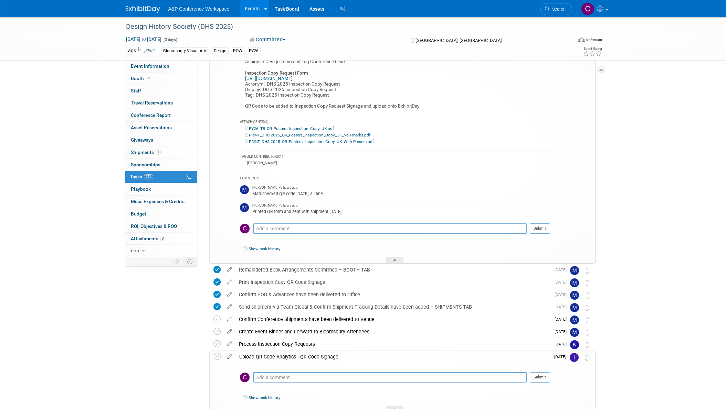 The width and height of the screenshot is (726, 409). What do you see at coordinates (574, 358) in the screenshot?
I see `img: Ira Sumarno` at bounding box center [574, 358].